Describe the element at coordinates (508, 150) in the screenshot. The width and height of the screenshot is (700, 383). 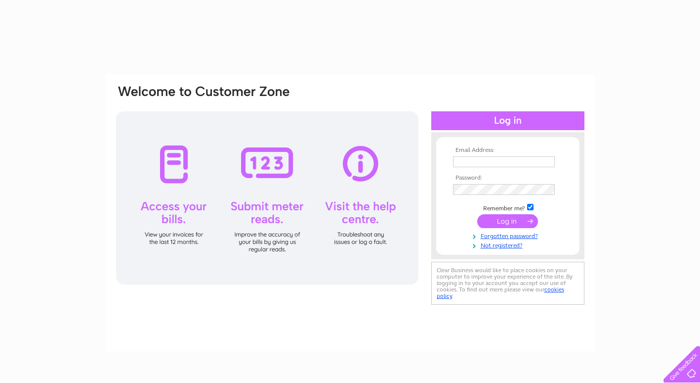
I see `th: Email Address:` at that location.